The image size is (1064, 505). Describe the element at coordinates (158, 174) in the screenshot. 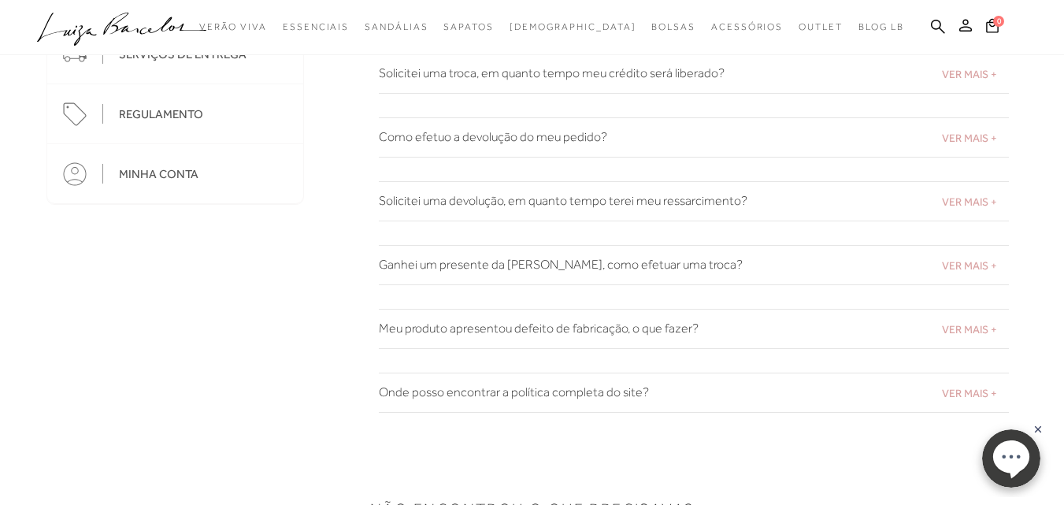

I see `div: MINHA CONTA` at that location.